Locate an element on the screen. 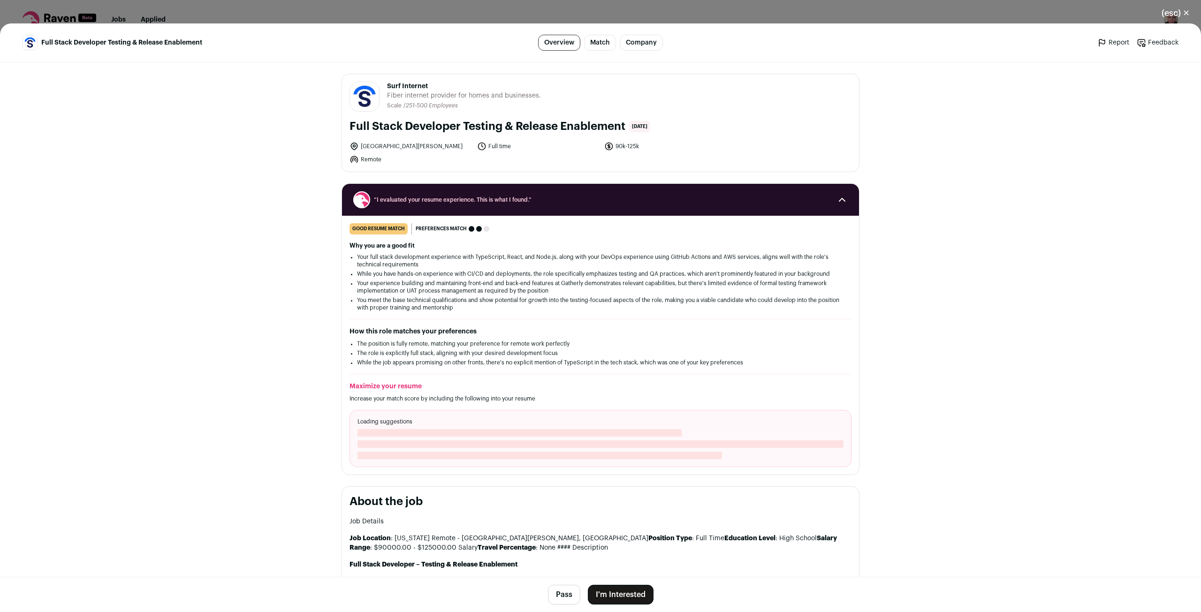 Image resolution: width=1201 pixels, height=612 pixels. li: The position is fully remote, matching your preference for remote work perfectly is located at coordinates (601, 344).